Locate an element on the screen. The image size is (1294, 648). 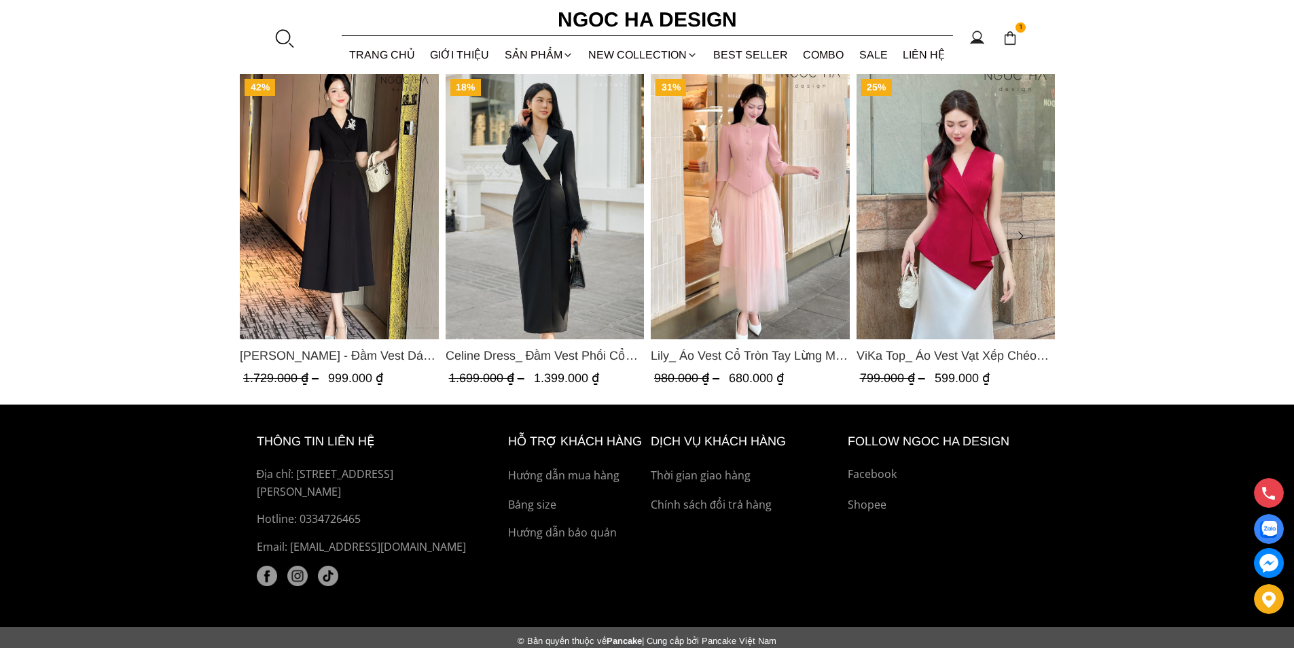
img: ViKa Top_ Áo Vest Vạt Xếp Chéo màu Đỏ A1053 is located at coordinates (955, 207).